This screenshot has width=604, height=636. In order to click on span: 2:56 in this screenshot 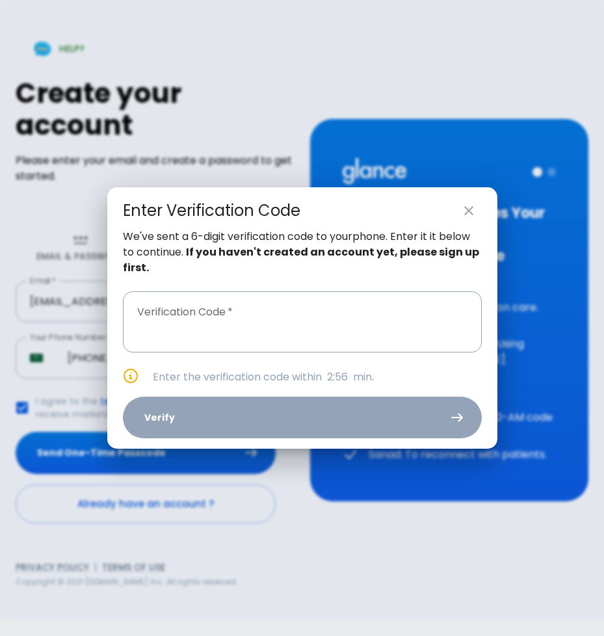, I will do `click(338, 377)`.